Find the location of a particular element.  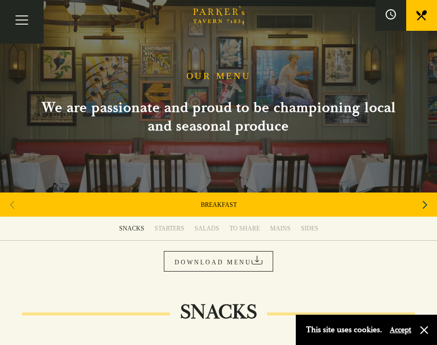

a: TO SHARE is located at coordinates (244, 228).